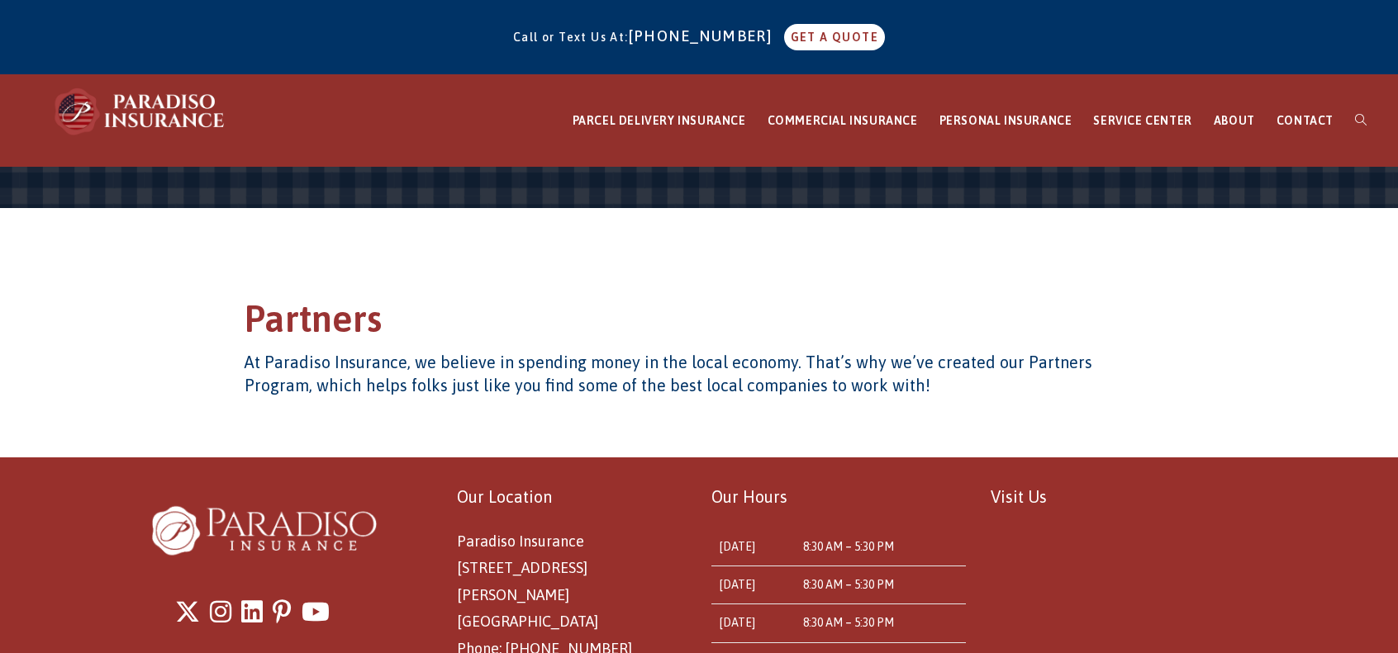 The image size is (1398, 653). I want to click on a: PERSONAL INSURANCE, so click(1005, 121).